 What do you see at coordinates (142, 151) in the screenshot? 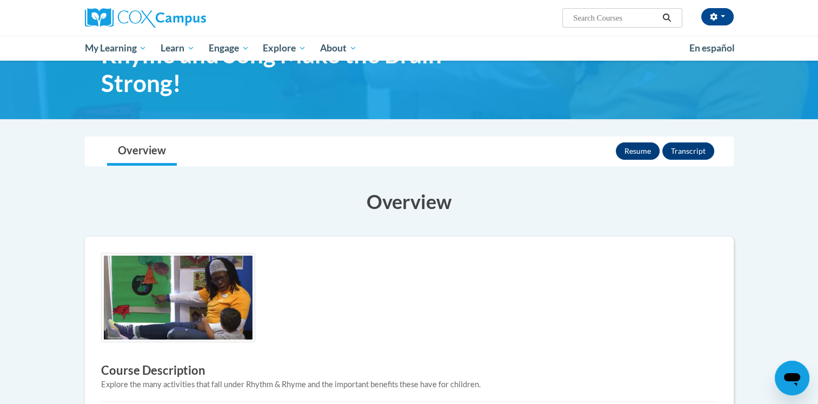
I see `a: Overview` at bounding box center [142, 151].